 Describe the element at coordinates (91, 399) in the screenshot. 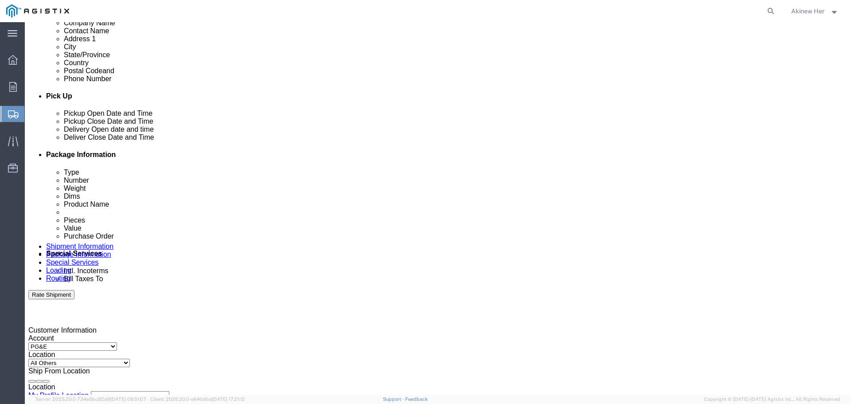

I see `span: Server: 2025.20.0-734e5bc92d9` at that location.